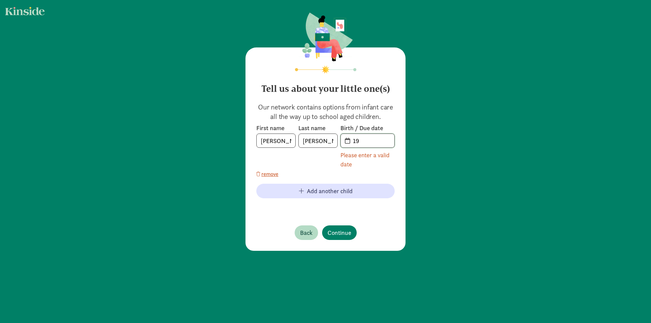 This screenshot has width=651, height=323. I want to click on button: Back, so click(306, 233).